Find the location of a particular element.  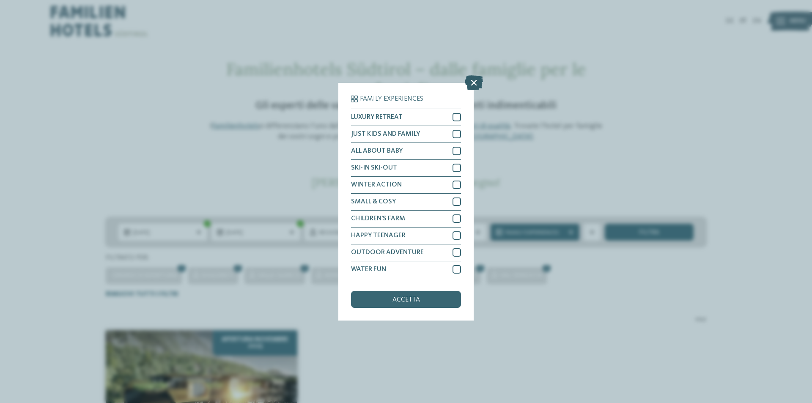

span: JUST KIDS AND FAMILY is located at coordinates (385, 134).